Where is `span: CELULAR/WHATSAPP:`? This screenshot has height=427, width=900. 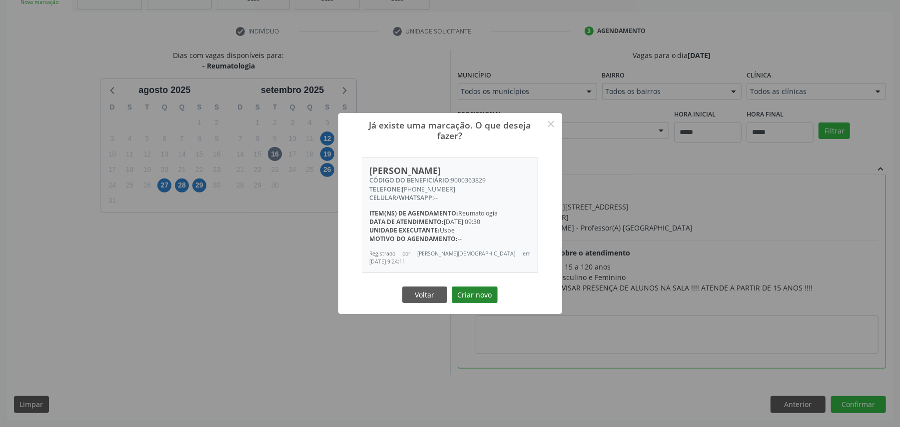
span: CELULAR/WHATSAPP: is located at coordinates (401, 197).